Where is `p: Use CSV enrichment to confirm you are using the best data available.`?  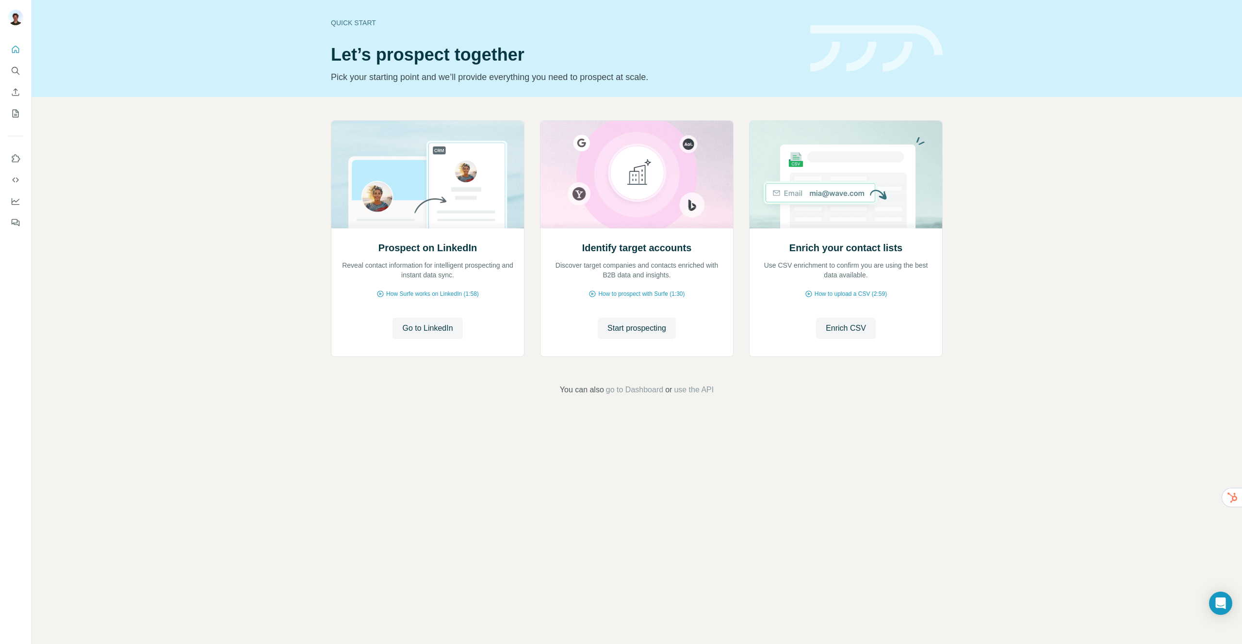 p: Use CSV enrichment to confirm you are using the best data available. is located at coordinates (846, 270).